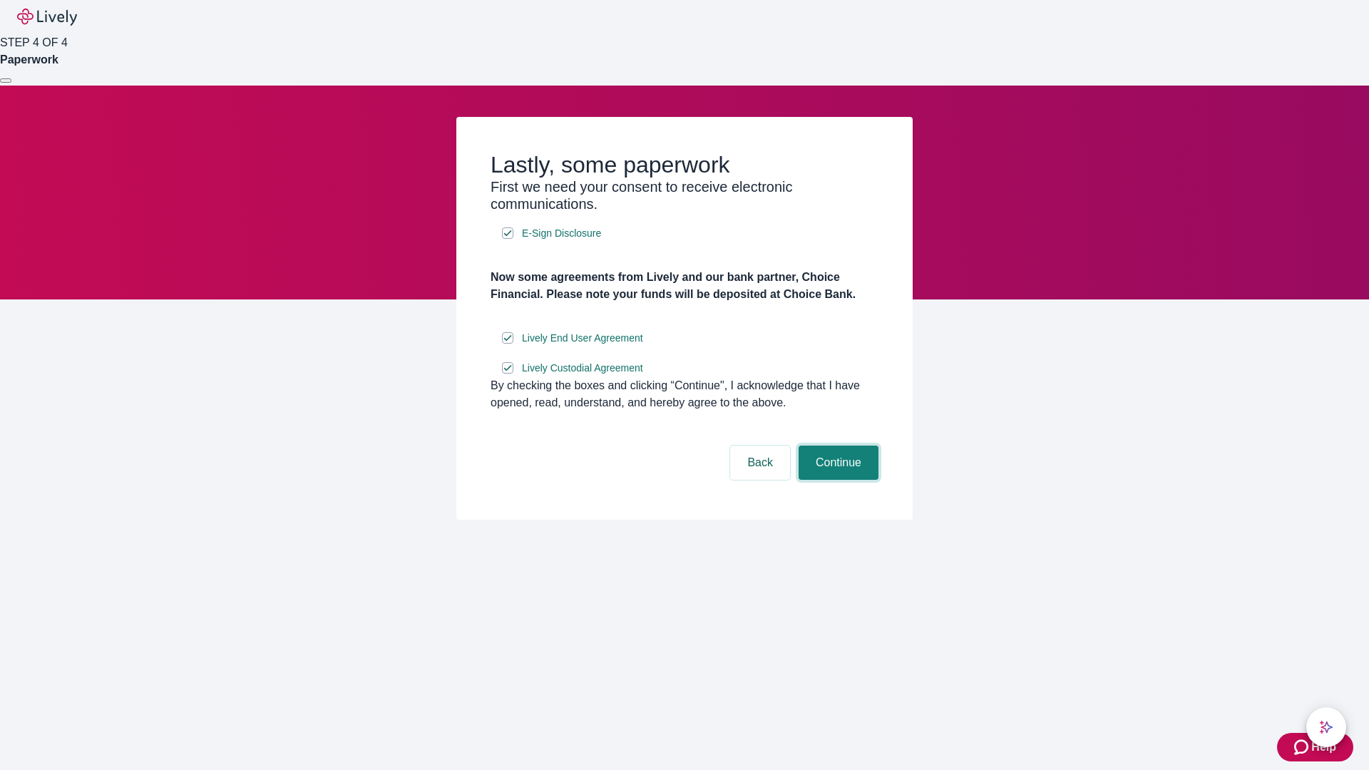  Describe the element at coordinates (583, 338) in the screenshot. I see `span: Lively End User Agreement` at that location.